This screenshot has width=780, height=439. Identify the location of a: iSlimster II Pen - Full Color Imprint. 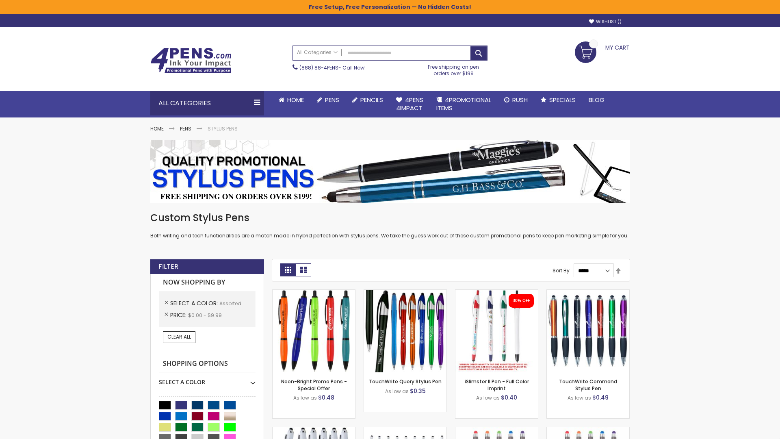
(497, 384).